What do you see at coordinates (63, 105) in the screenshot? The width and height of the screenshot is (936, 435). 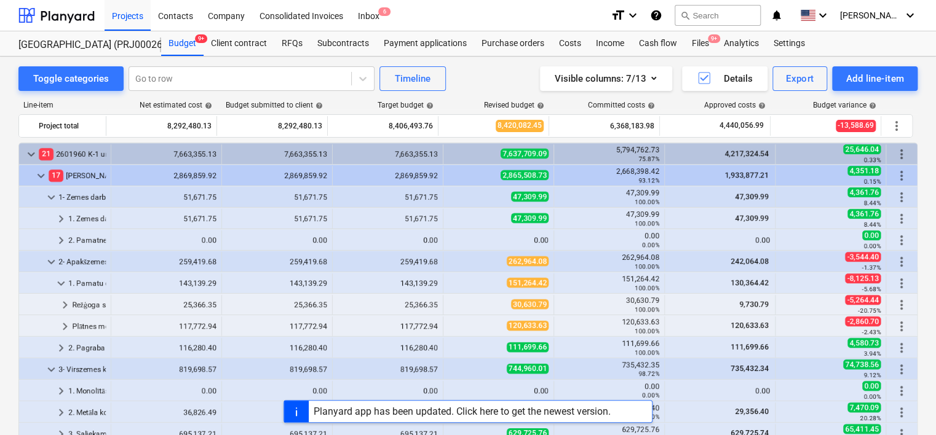 I see `div: Line-item` at bounding box center [63, 105].